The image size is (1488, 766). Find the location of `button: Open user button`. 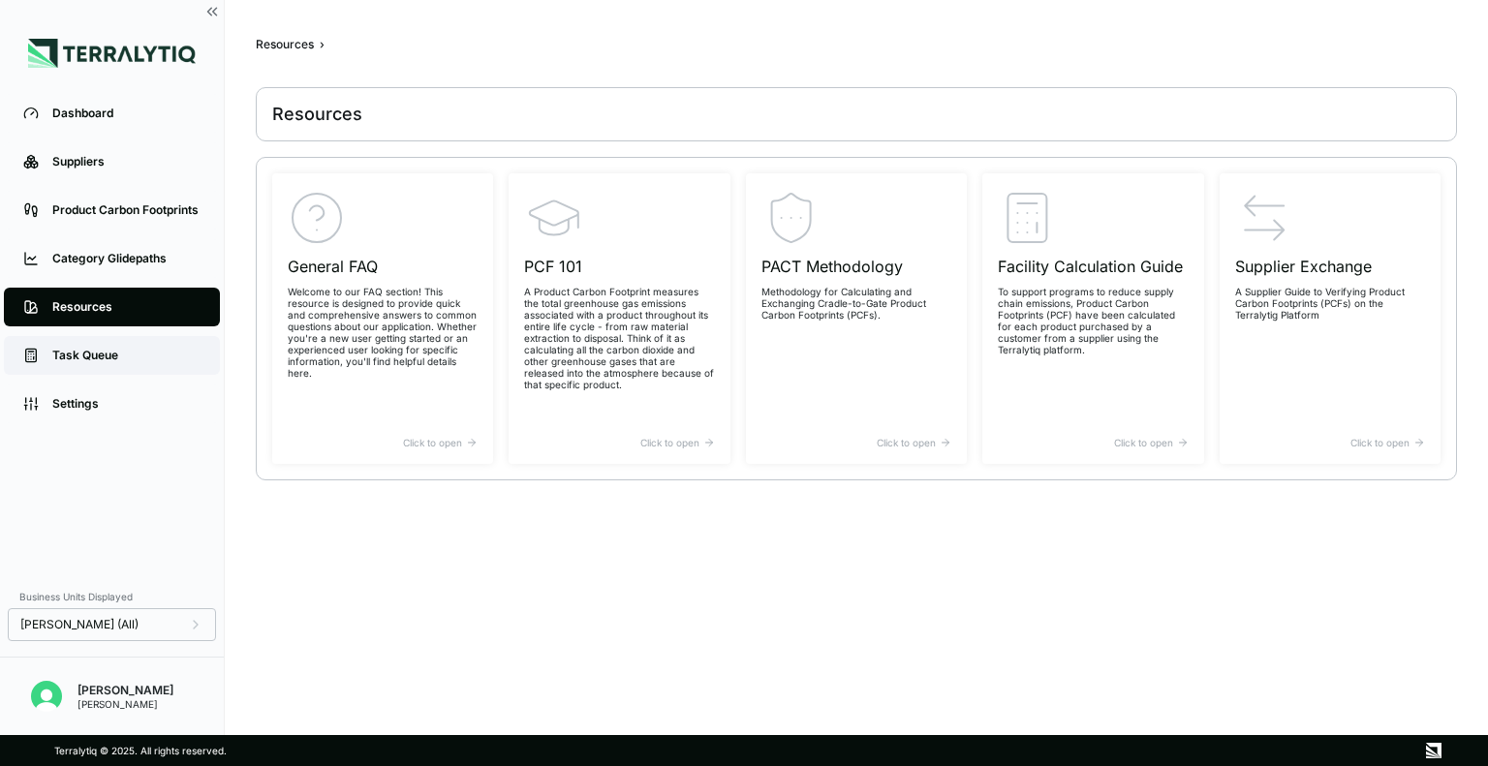

button: Open user button is located at coordinates (47, 697).